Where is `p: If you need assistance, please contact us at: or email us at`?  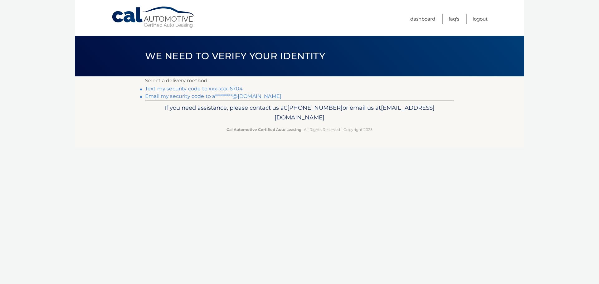 p: If you need assistance, please contact us at: or email us at is located at coordinates (300, 113).